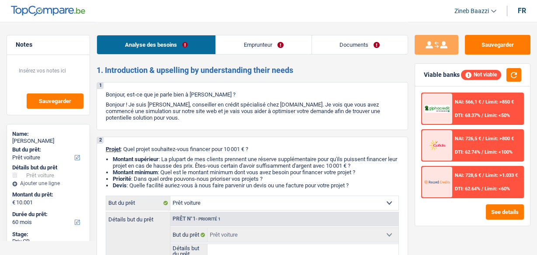 The height and width of the screenshot is (255, 537). What do you see at coordinates (100, 140) in the screenshot?
I see `div: 2` at bounding box center [100, 140].